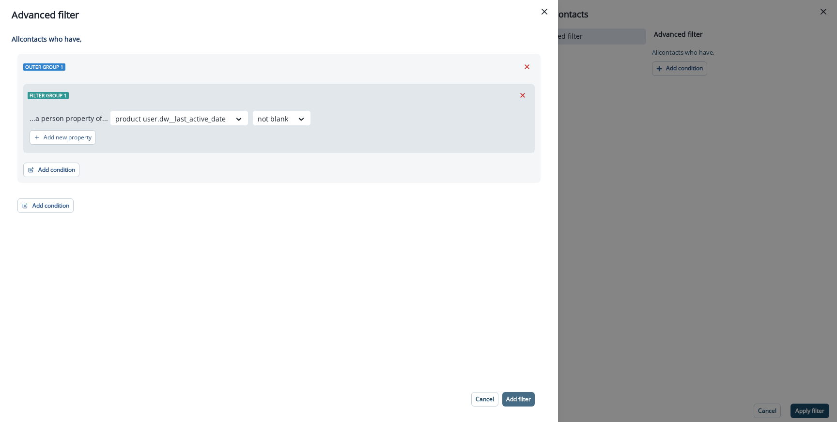 This screenshot has width=837, height=422. Describe the element at coordinates (69, 118) in the screenshot. I see `p: ...a person property of...` at that location.